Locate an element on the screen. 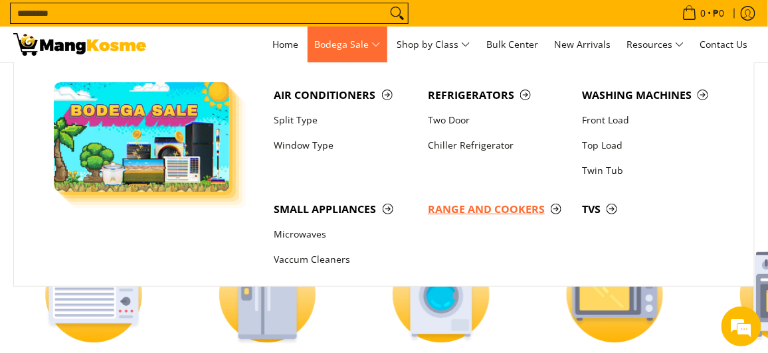 The width and height of the screenshot is (768, 353). a: Top Load is located at coordinates (652, 145).